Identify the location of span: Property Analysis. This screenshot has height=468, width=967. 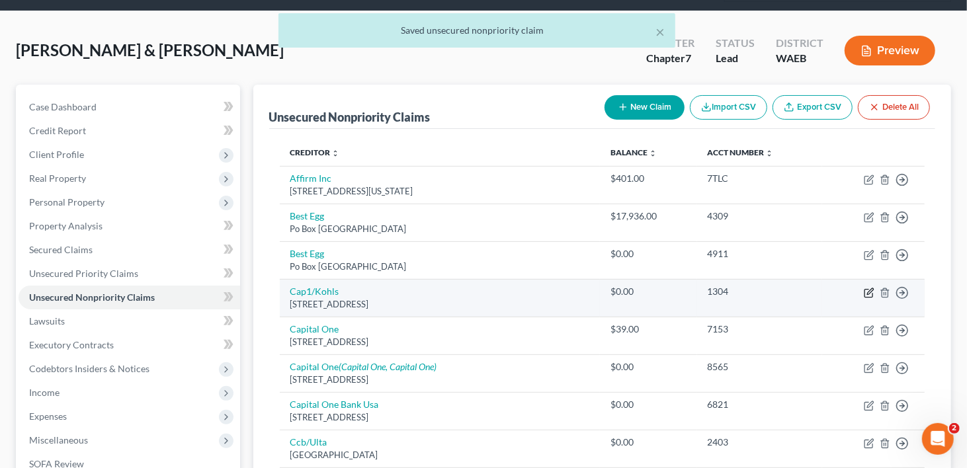
(65, 226).